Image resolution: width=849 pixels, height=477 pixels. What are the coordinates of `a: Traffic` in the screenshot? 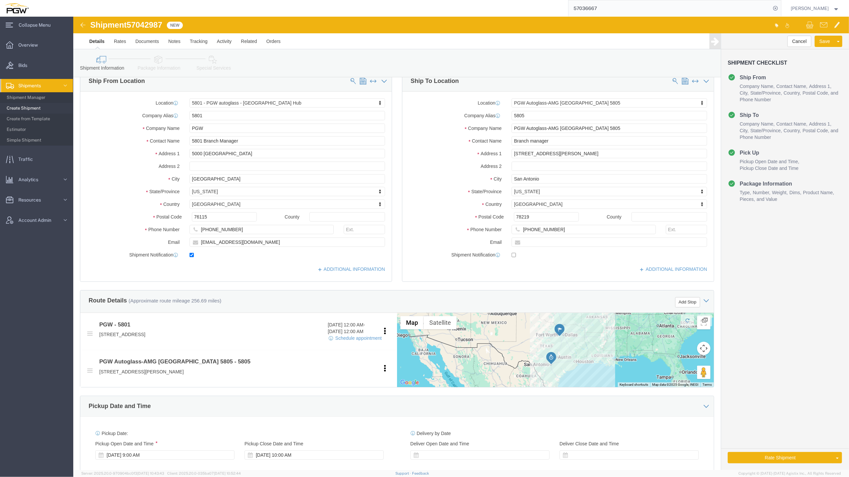 It's located at (37, 159).